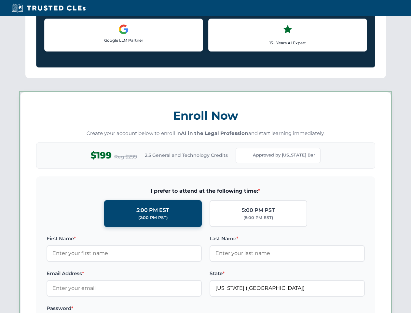  Describe the element at coordinates (206, 133) in the screenshot. I see `p: Create your account below to enroll in and start learning immediately.` at that location.